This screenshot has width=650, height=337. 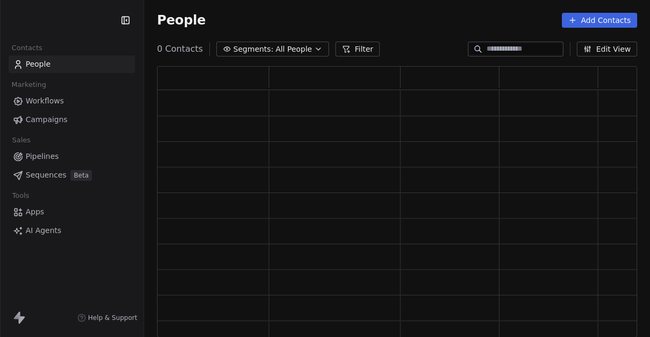 I want to click on span: AI Agents, so click(x=43, y=231).